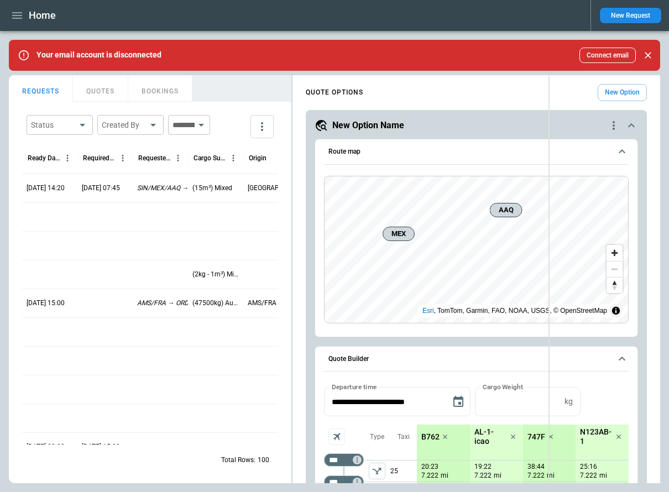  Describe the element at coordinates (515, 311) in the screenshot. I see `div: , TomTom, Garmin, FAO, NOAA, USGS, © OpenStreetMap` at that location.